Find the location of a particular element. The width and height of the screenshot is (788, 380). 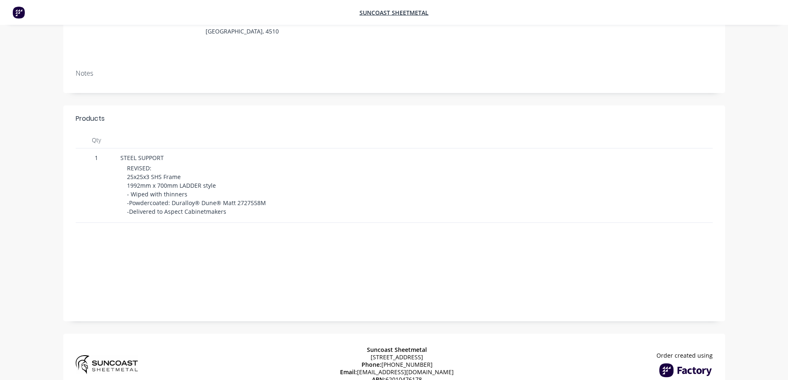

img: Factory Logo is located at coordinates (685, 370).